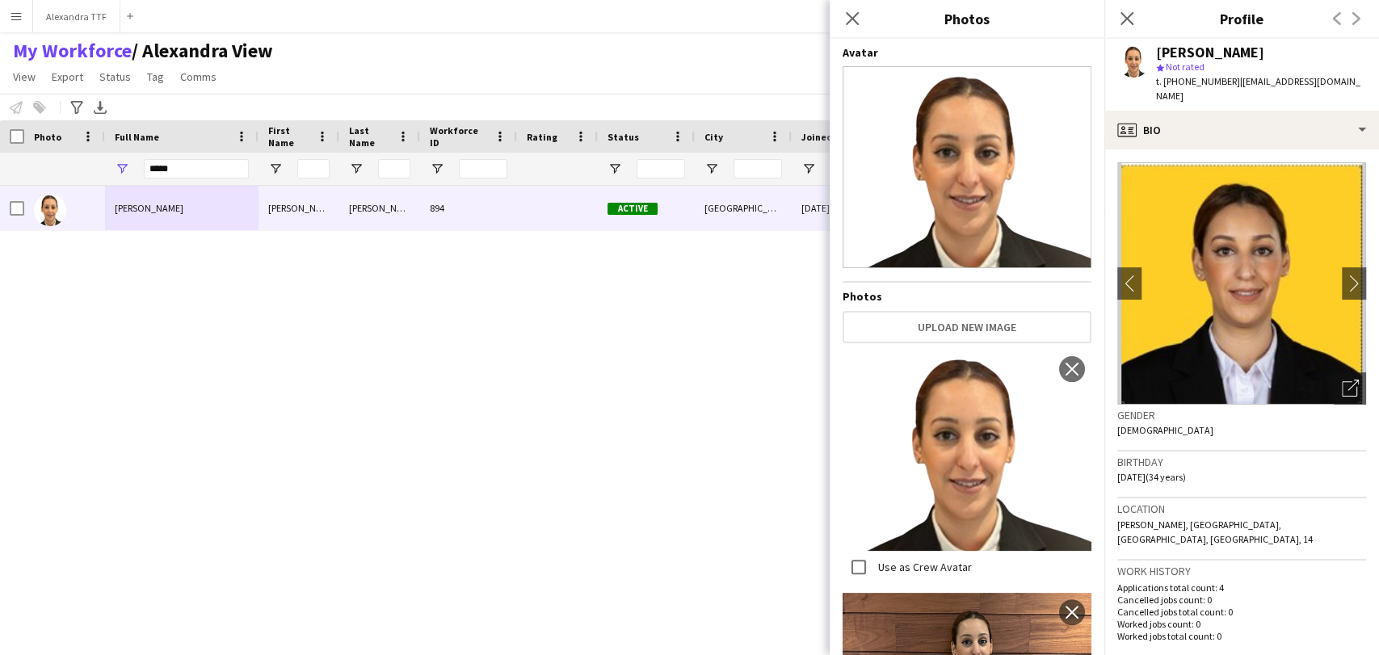 Image resolution: width=1379 pixels, height=655 pixels. I want to click on input: City Filter Input, so click(758, 169).